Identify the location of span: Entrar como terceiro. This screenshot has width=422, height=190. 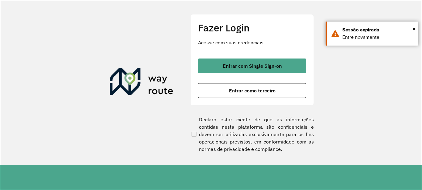
(252, 91).